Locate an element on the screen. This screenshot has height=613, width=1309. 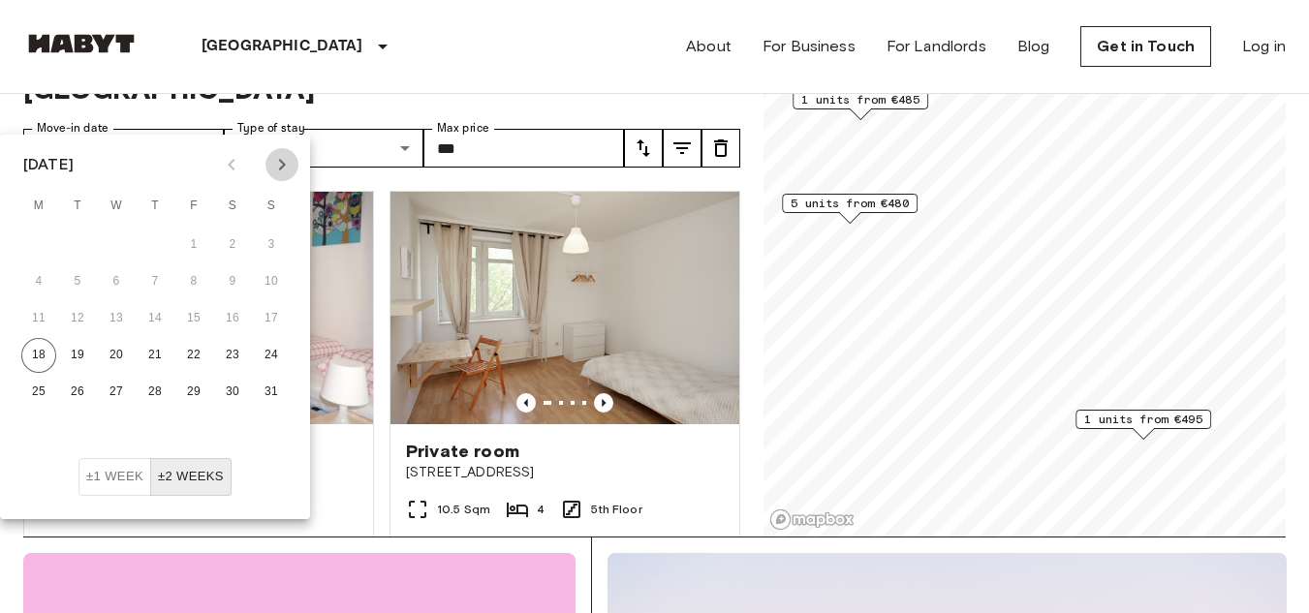
a: For Landlords is located at coordinates (936, 47).